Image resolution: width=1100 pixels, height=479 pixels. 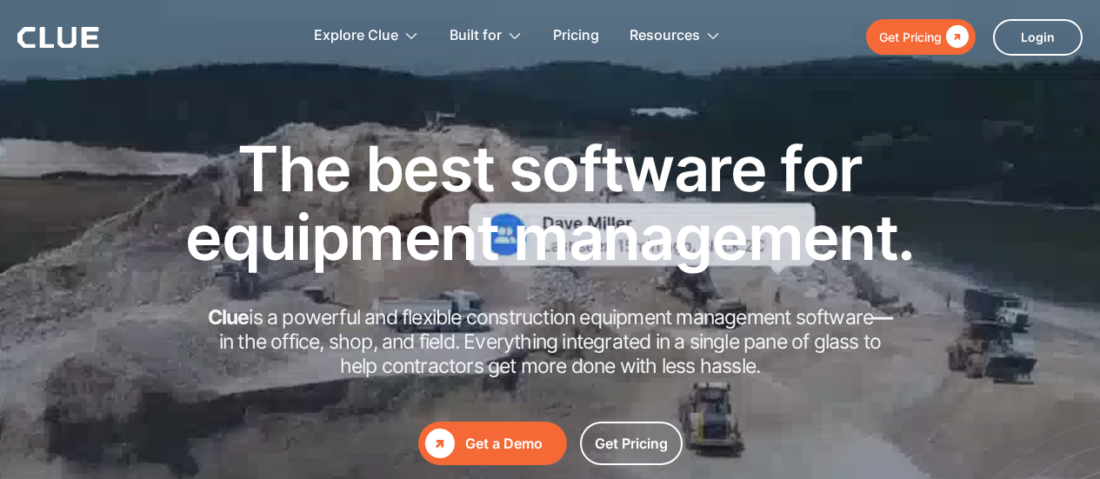 I want to click on h1: The best software for equipment management., so click(x=551, y=203).